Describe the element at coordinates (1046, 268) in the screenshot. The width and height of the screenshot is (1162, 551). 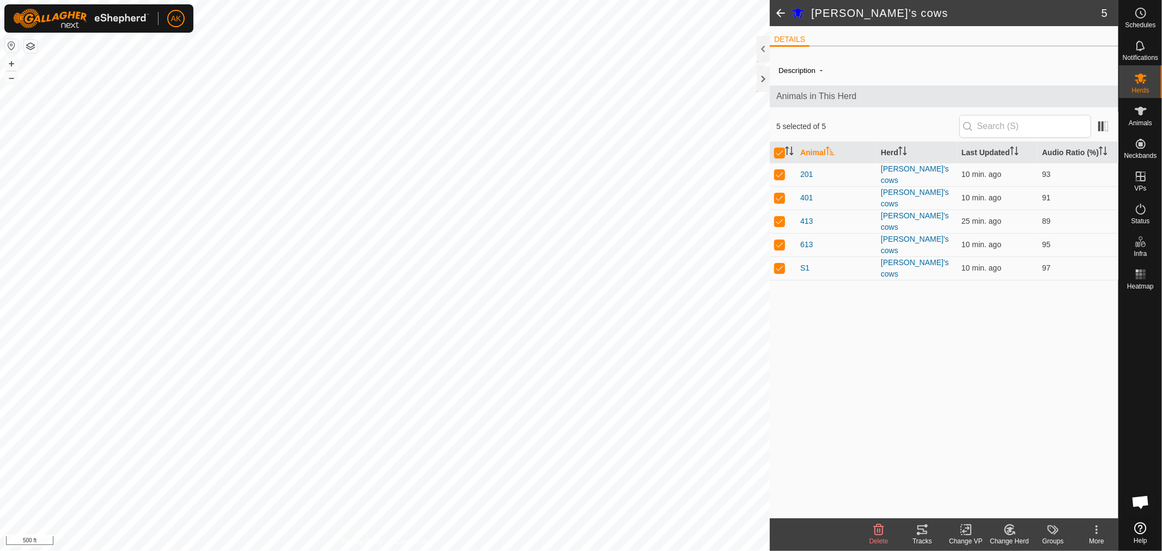
I see `span: 97` at that location.